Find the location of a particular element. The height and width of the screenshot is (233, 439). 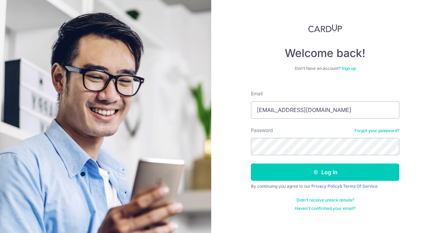

a: Haven't confirmed your email? is located at coordinates (325, 208).